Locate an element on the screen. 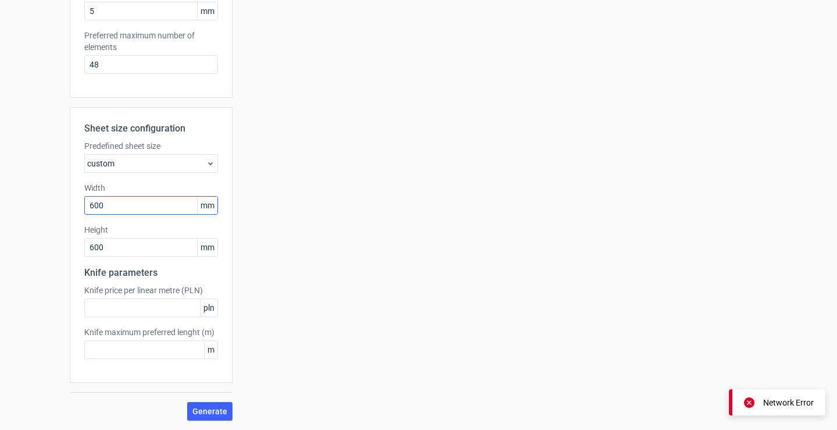  span: Generate is located at coordinates (210, 411).